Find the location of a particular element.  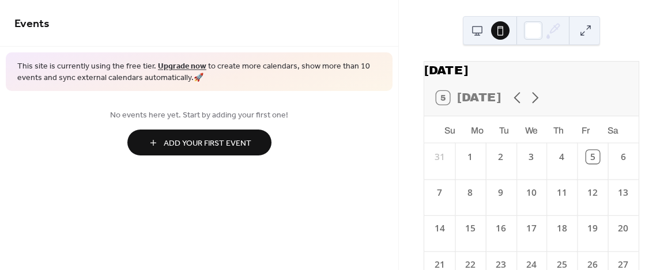

div: 11 is located at coordinates (561, 192).